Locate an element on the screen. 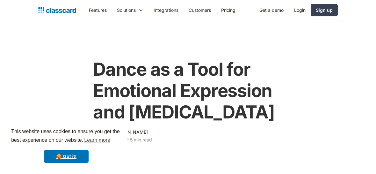 Image resolution: width=376 pixels, height=174 pixels. div: cookieconsent is located at coordinates (66, 145).